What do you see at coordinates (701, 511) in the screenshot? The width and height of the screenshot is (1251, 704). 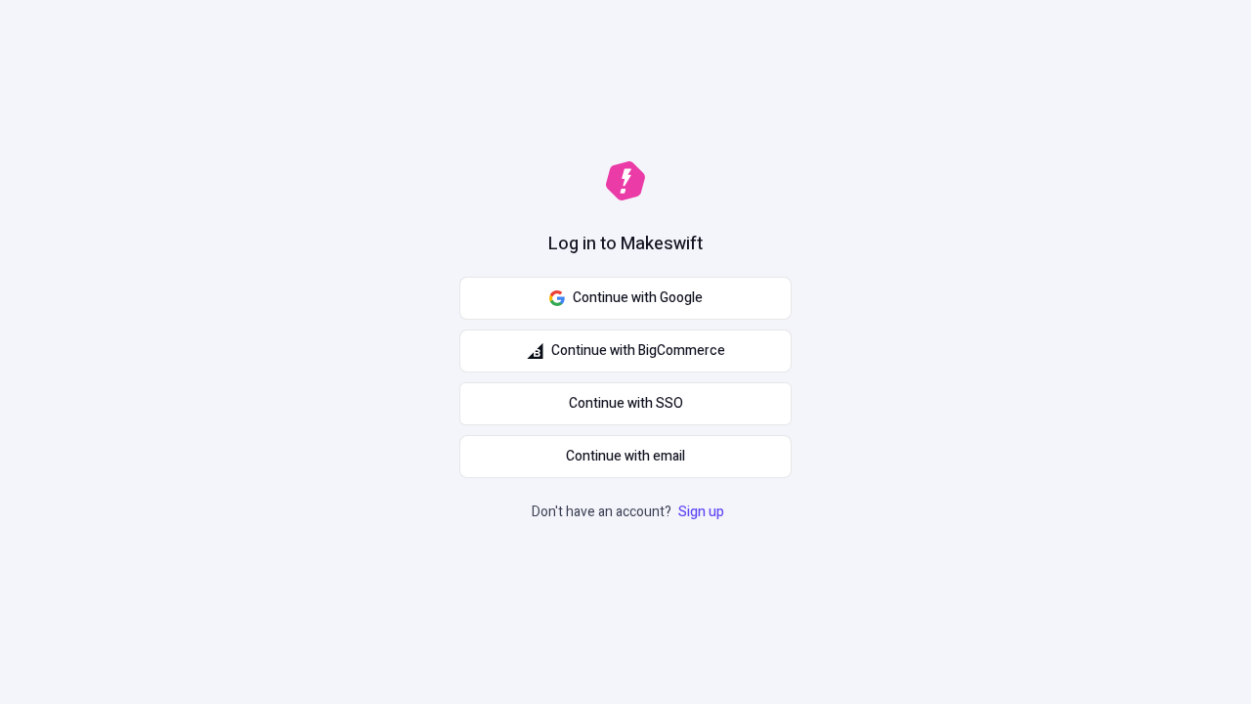 I see `a: Sign up` at bounding box center [701, 511].